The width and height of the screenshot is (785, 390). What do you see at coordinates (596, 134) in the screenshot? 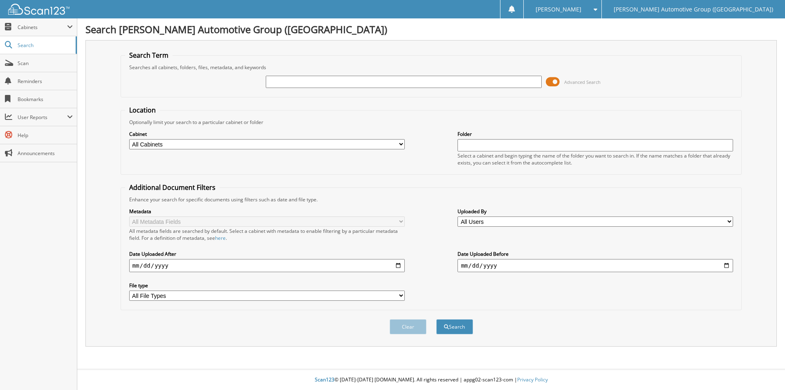
I see `label: Folder` at bounding box center [596, 134].